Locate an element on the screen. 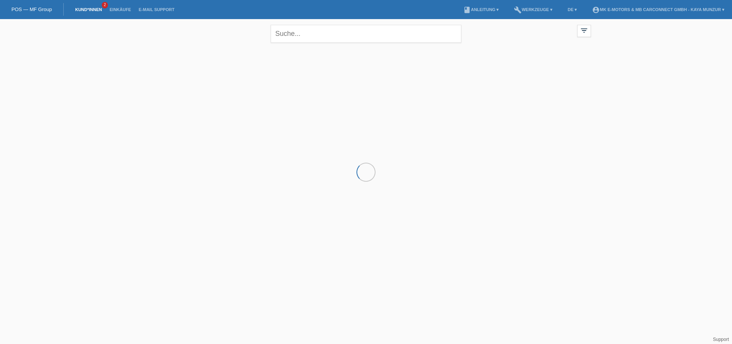  a: Einkäufe is located at coordinates (120, 10).